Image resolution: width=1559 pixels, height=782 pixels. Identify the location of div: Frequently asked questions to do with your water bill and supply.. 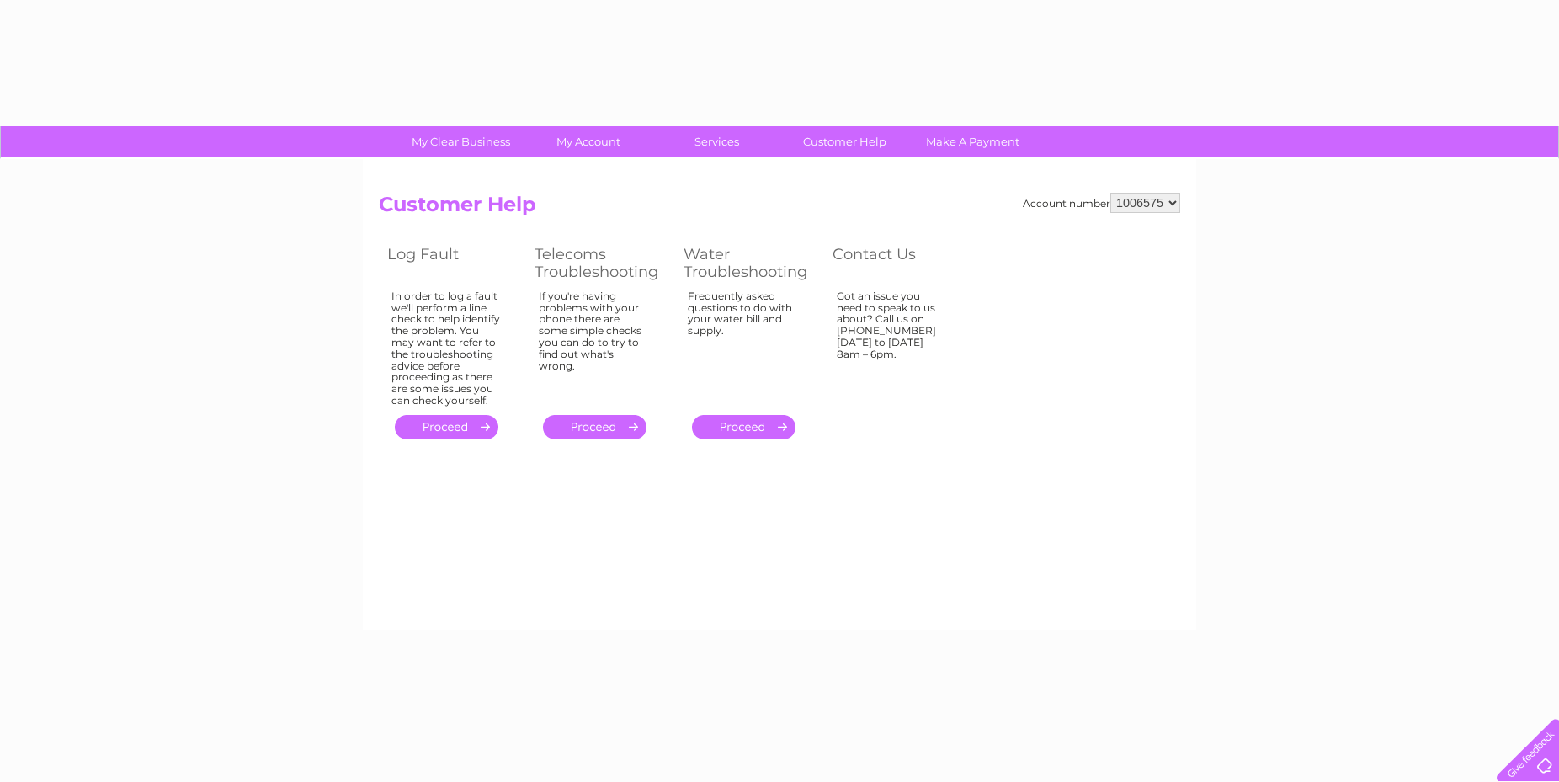
(743, 345).